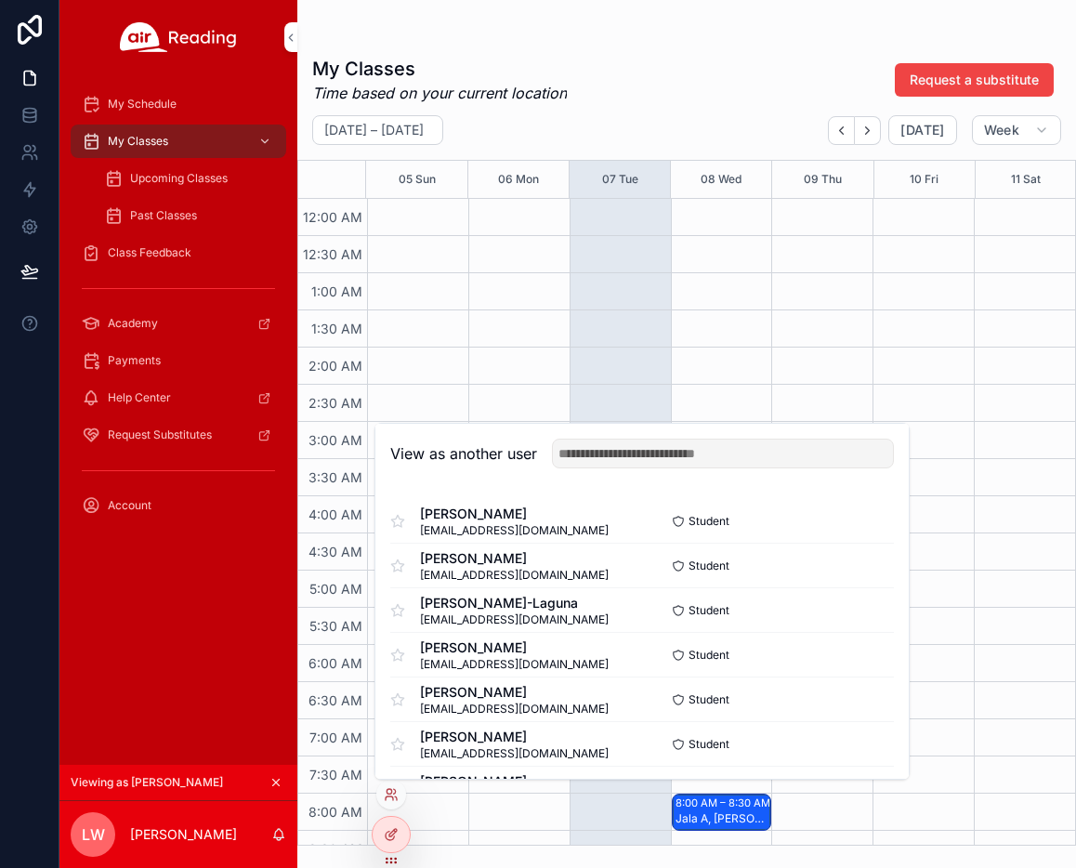  I want to click on span: 8:00 AM, so click(335, 811).